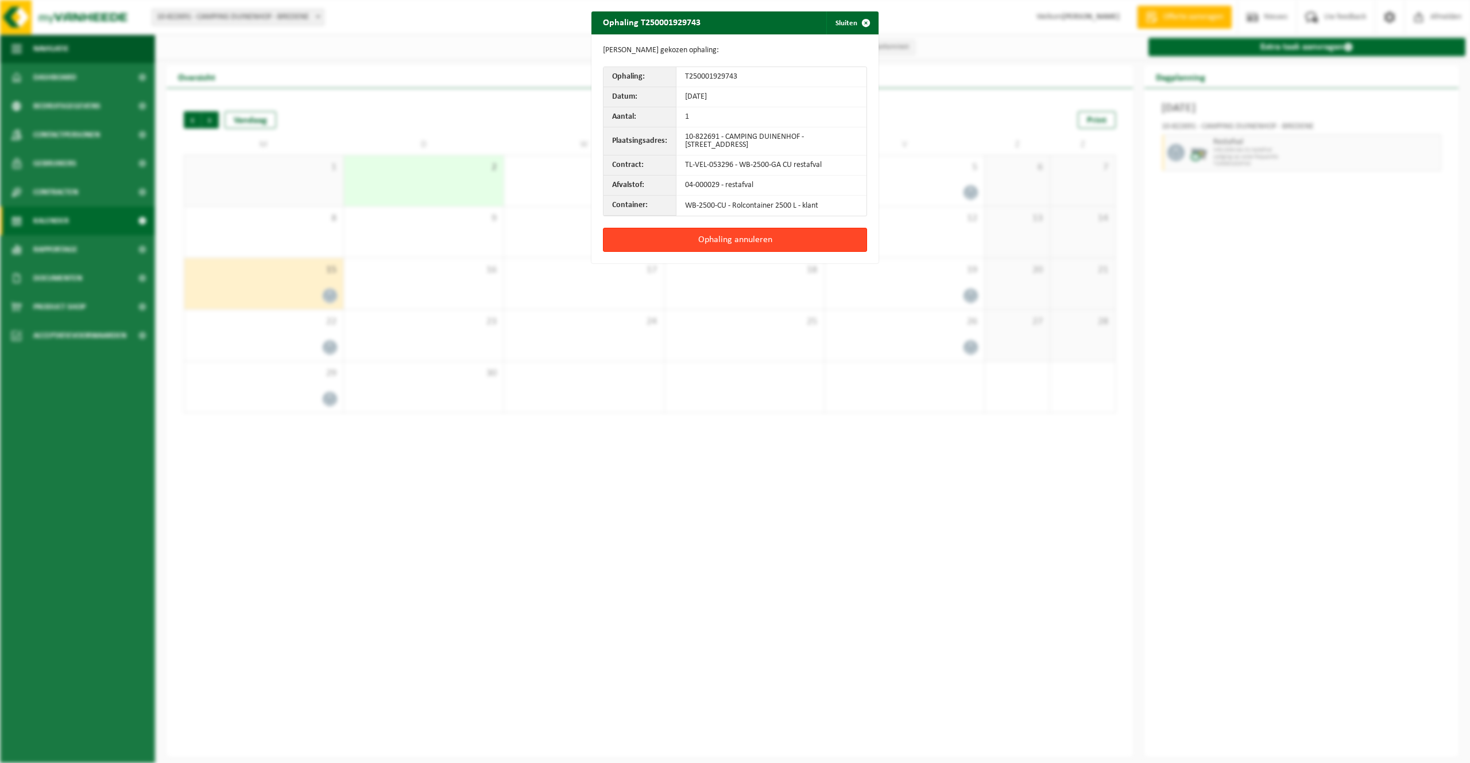 The width and height of the screenshot is (1470, 763). I want to click on td: 1, so click(771, 117).